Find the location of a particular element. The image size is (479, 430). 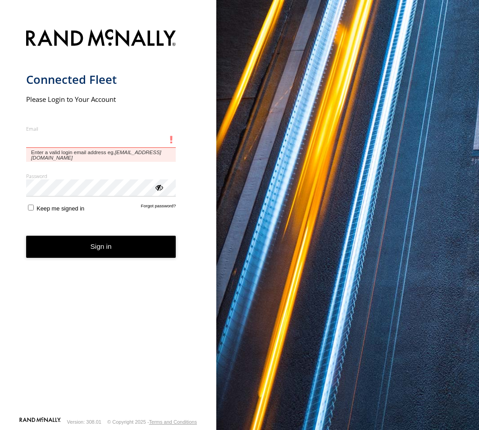

h1: Connected Fleet is located at coordinates (101, 79).